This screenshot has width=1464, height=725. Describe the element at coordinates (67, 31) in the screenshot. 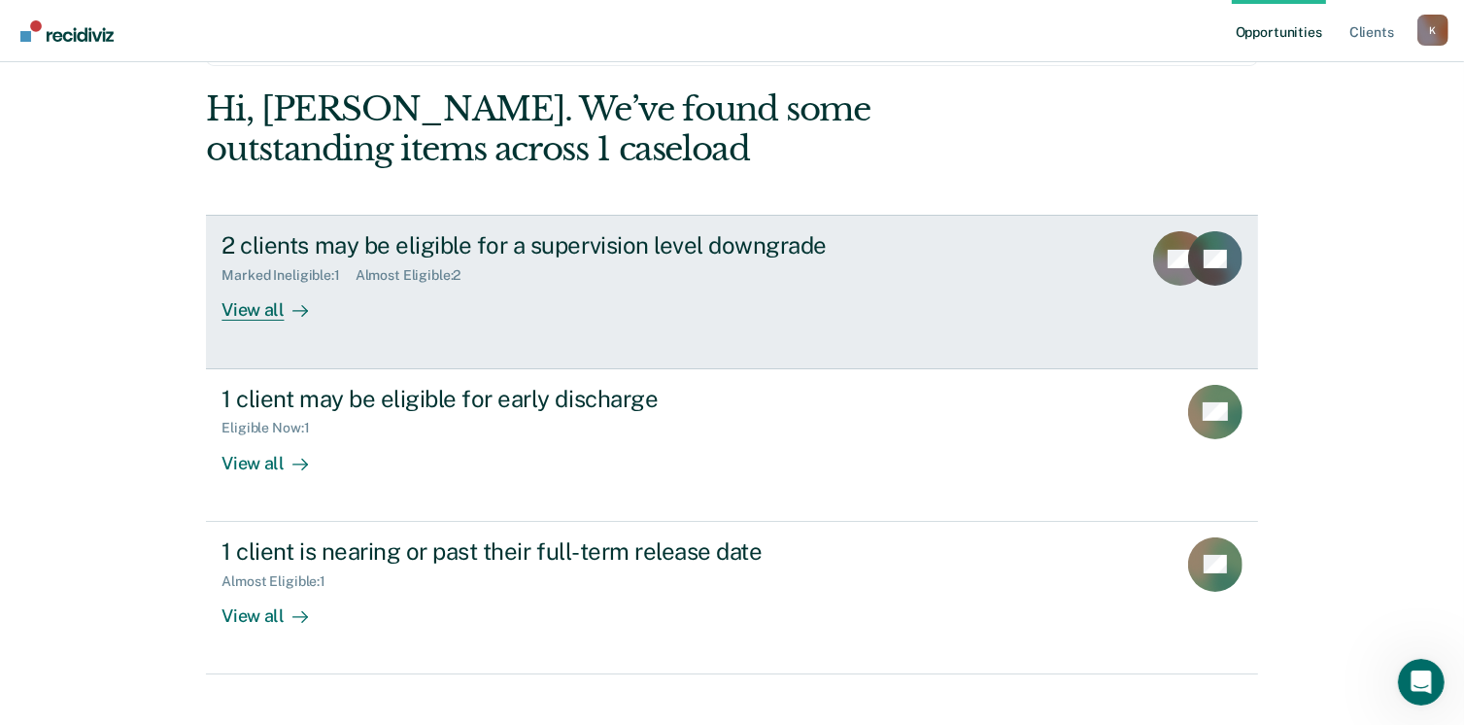

I see `img: Recidiviz` at that location.